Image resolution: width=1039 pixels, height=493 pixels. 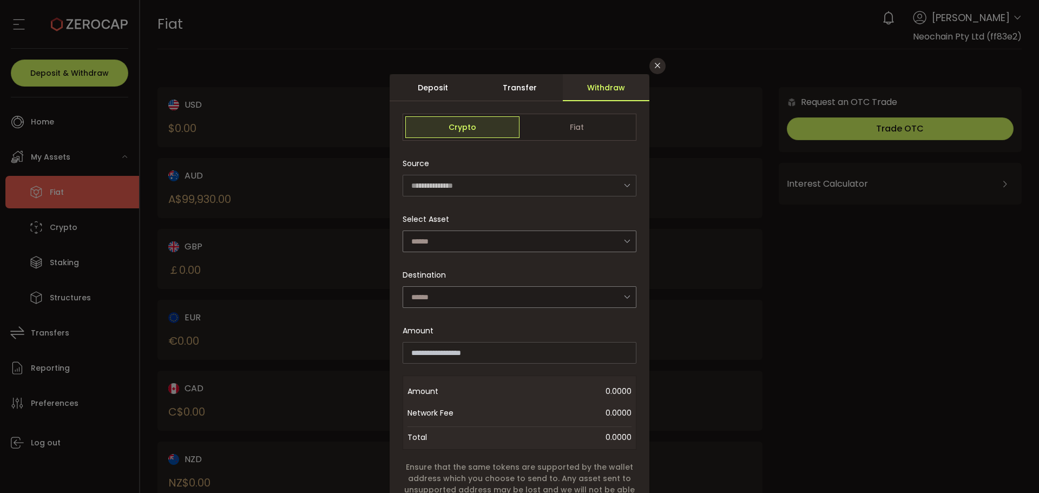 I want to click on div: Chat Widget, so click(x=1012, y=467).